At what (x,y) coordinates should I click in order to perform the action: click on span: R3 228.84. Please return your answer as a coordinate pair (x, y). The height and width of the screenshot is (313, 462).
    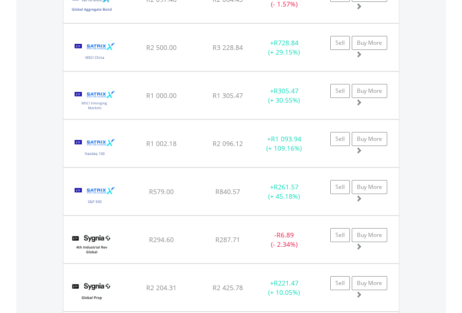
    Looking at the image, I should click on (227, 47).